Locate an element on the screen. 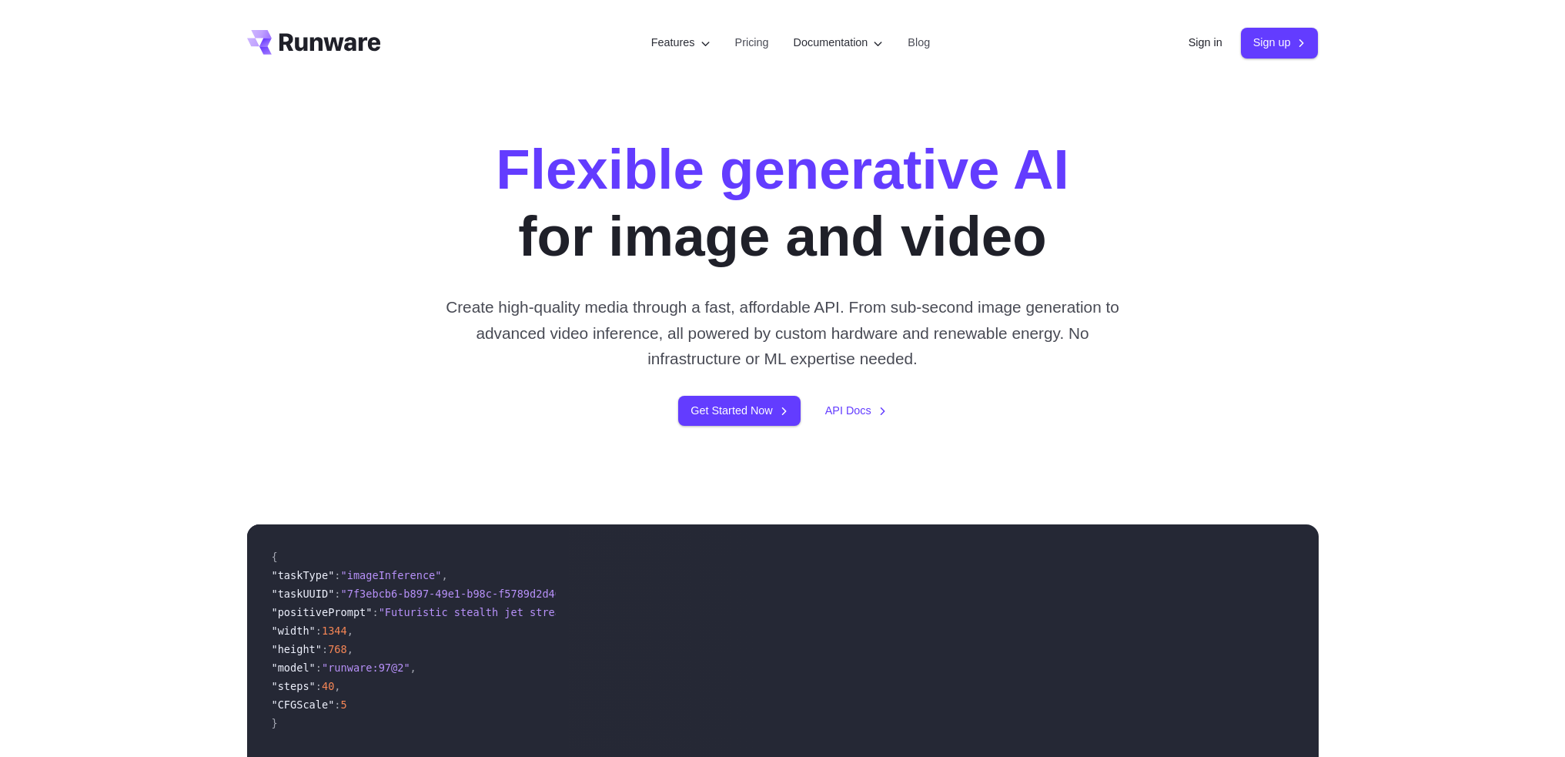 The height and width of the screenshot is (757, 1565). span: "taskType" is located at coordinates (303, 575).